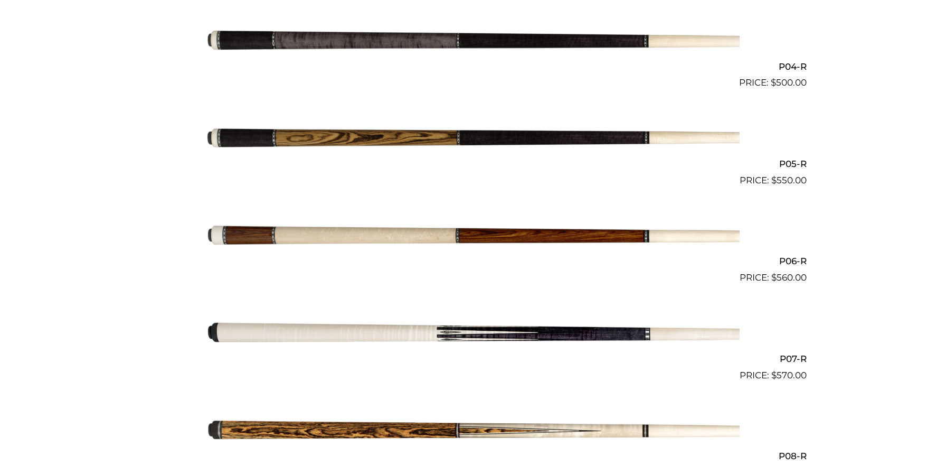  I want to click on h2: P05-R, so click(473, 163).